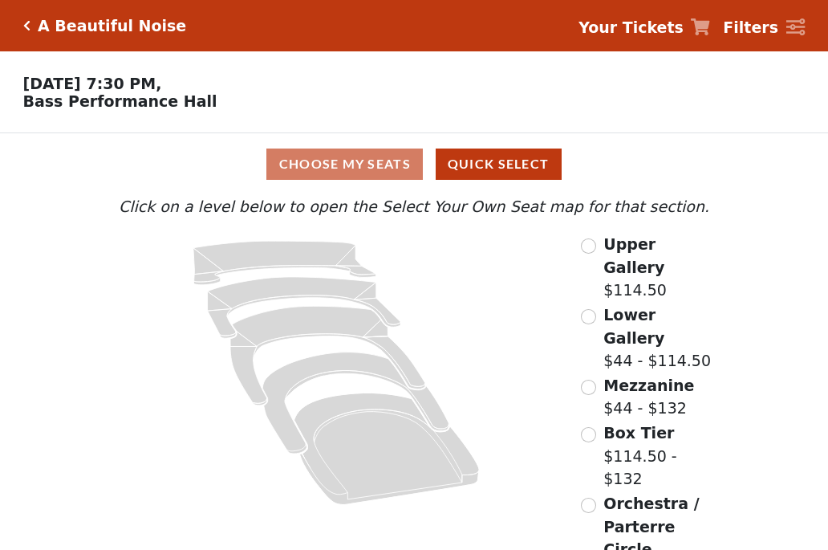 The image size is (828, 550). I want to click on span: Lower Gallery, so click(634, 326).